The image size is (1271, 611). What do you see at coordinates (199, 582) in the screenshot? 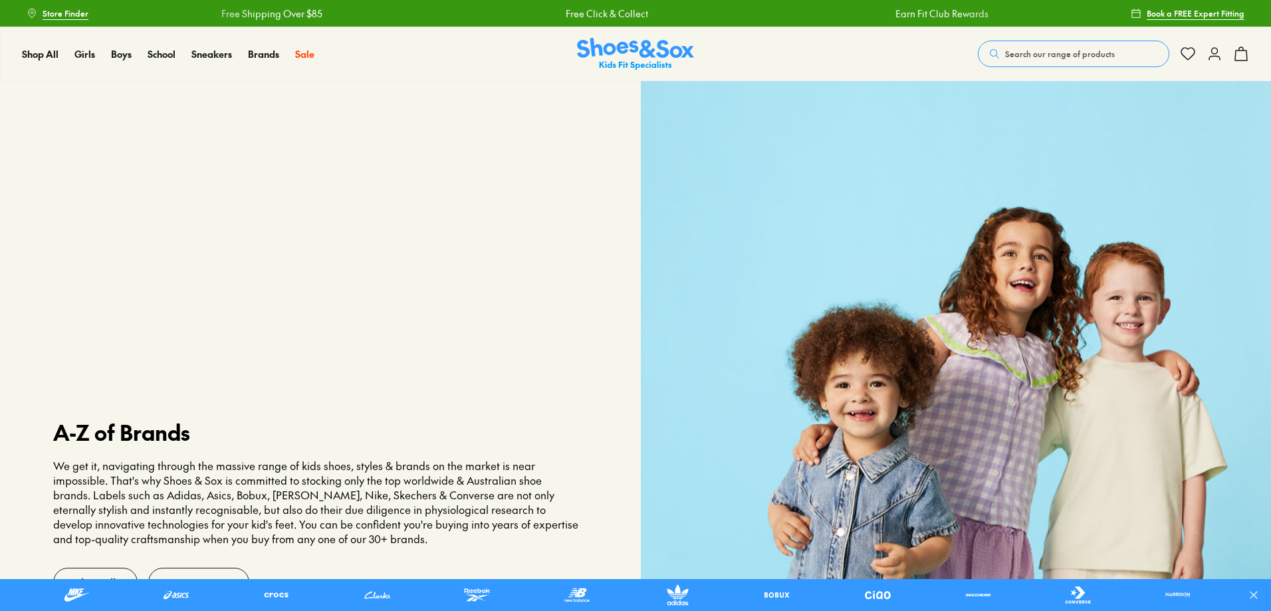
I see `a: Learn More` at bounding box center [199, 582].